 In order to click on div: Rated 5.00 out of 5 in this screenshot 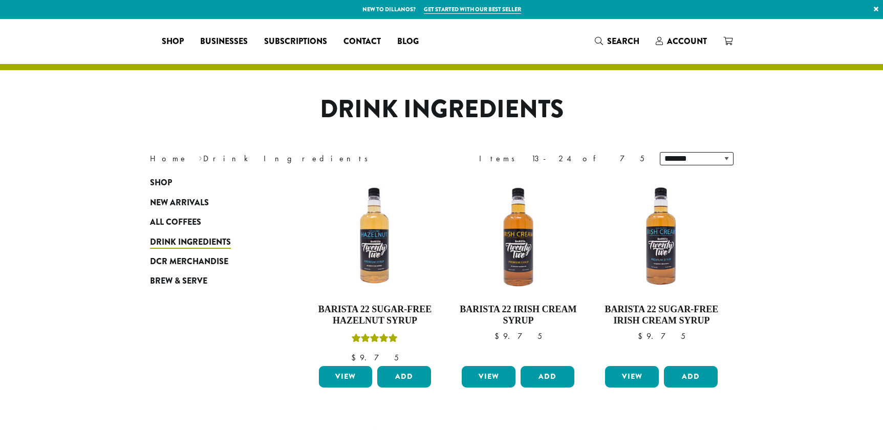, I will do `click(375, 340)`.